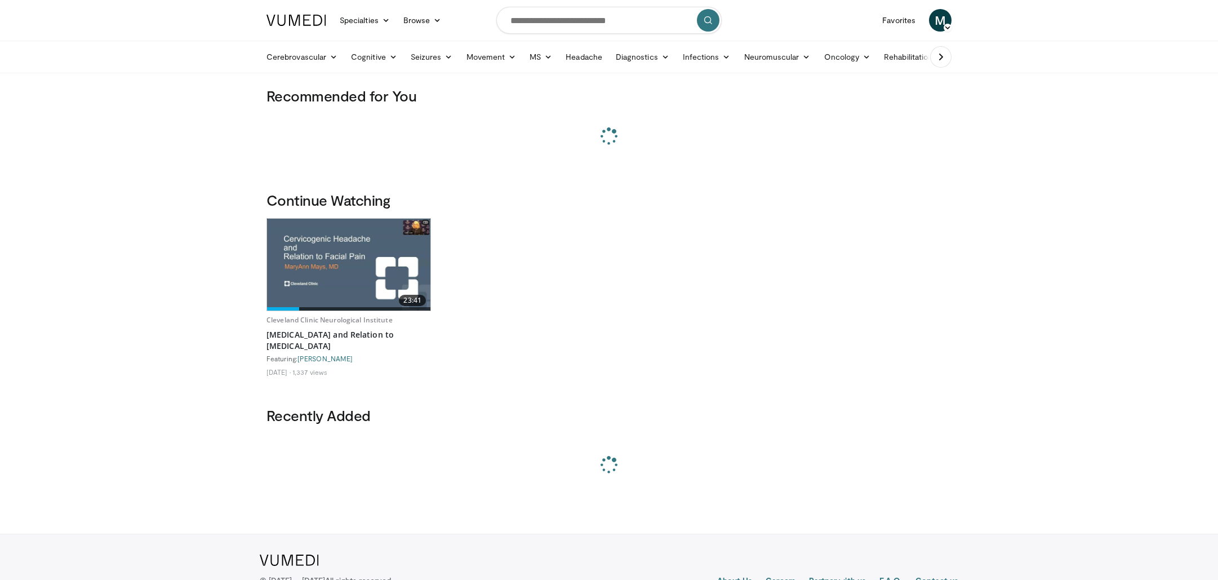 This screenshot has height=580, width=1218. What do you see at coordinates (432, 57) in the screenshot?
I see `a: Seizures` at bounding box center [432, 57].